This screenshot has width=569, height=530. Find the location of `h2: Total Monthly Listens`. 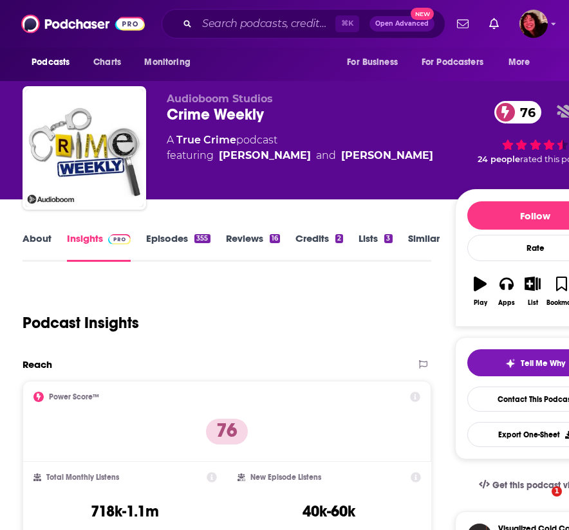

h2: Total Monthly Listens is located at coordinates (82, 477).